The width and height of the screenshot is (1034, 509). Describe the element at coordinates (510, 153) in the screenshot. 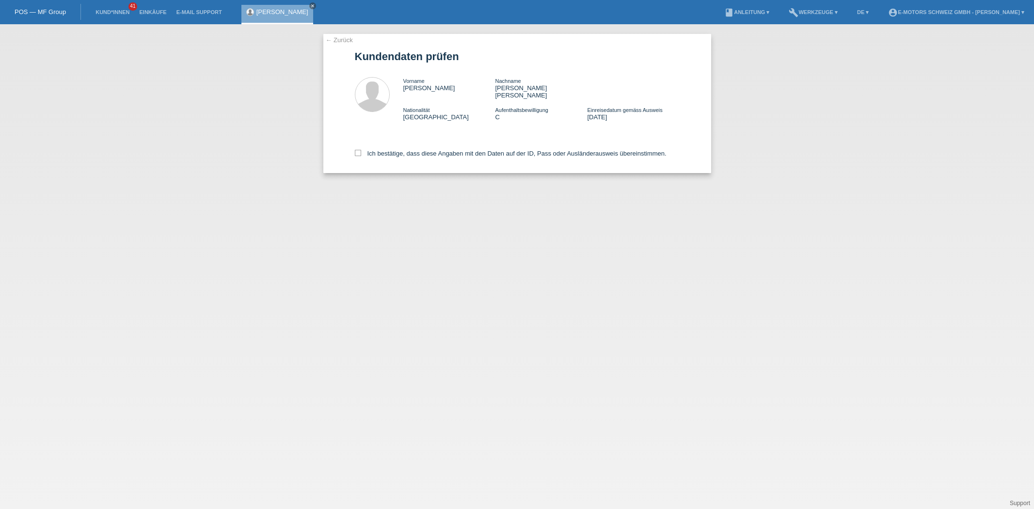

I see `label: Ich bestätige, dass diese Angaben mit den Daten auf der ID, Pass oder Ausländerausweis übereinsti...` at that location.